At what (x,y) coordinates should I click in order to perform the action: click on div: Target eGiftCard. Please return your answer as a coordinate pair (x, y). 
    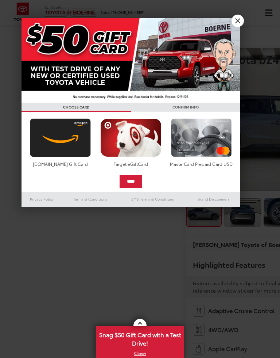
    Looking at the image, I should click on (131, 164).